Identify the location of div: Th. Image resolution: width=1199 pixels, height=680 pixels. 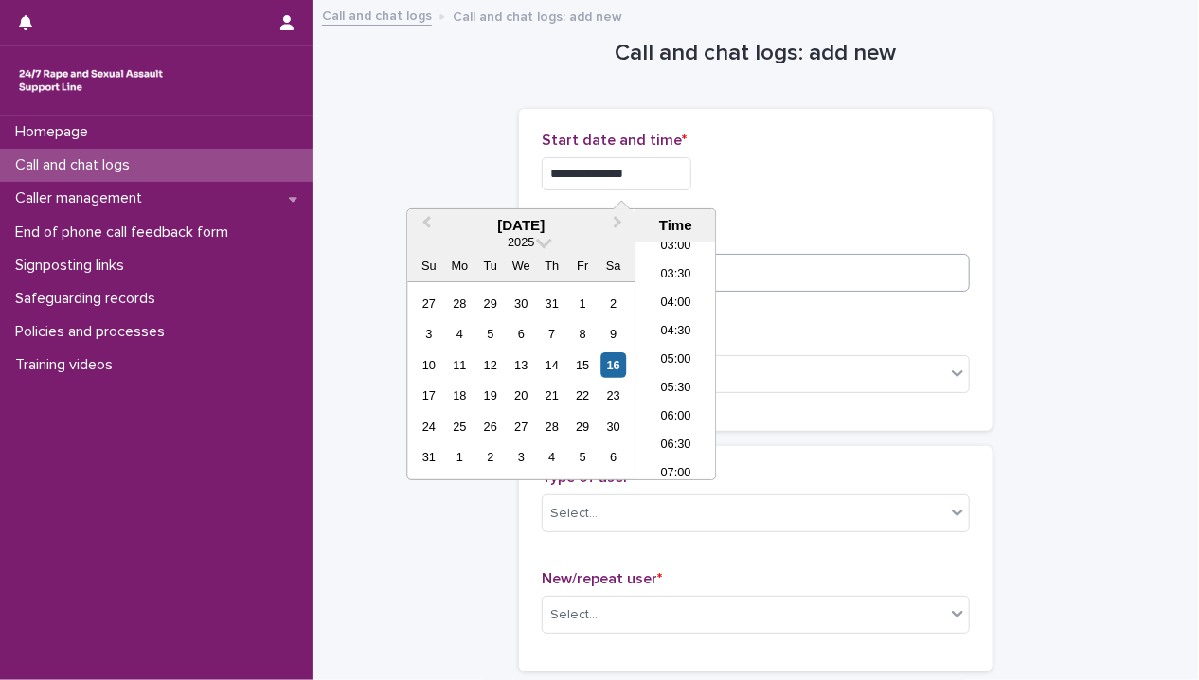
(551, 265).